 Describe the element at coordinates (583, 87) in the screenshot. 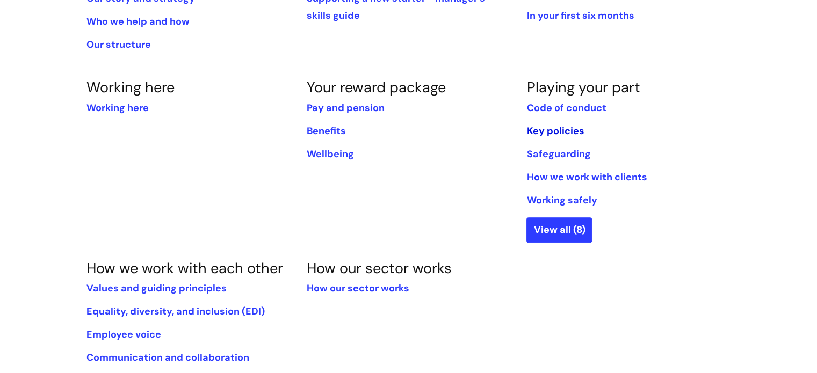

I see `a: Playing your part` at that location.